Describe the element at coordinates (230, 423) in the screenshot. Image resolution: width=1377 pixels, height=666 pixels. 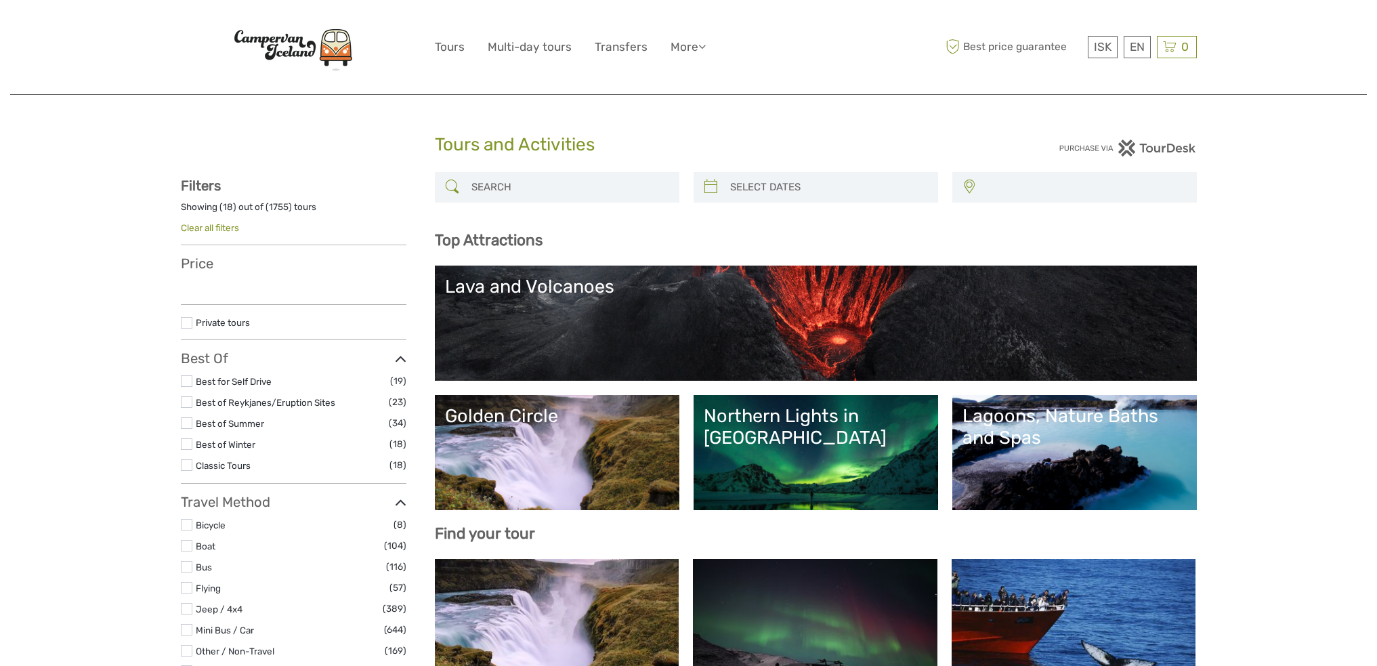
I see `a: Best of Summer` at that location.